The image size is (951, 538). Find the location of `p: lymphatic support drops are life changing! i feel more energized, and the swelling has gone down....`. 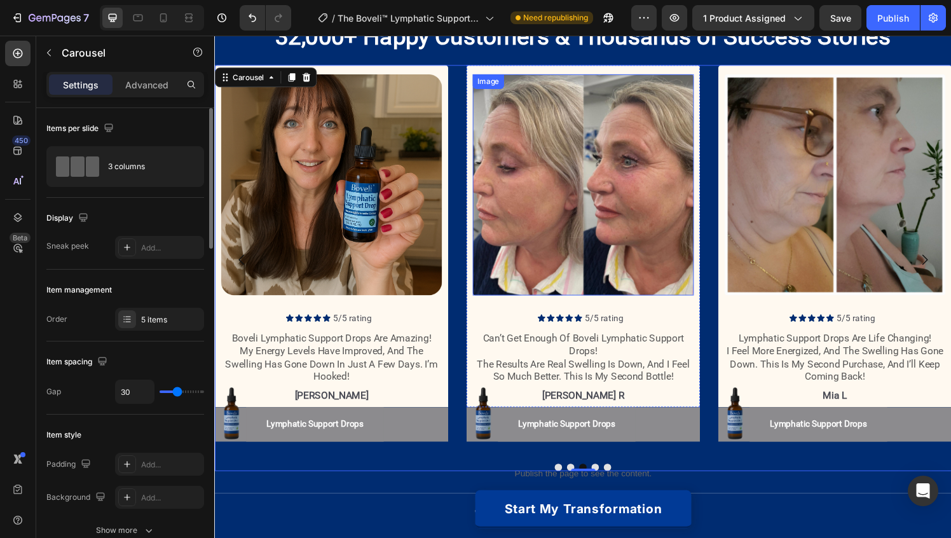

p: lymphatic support drops are life changing! i feel more energized, and the swelling has gone down.... is located at coordinates (642, 333).